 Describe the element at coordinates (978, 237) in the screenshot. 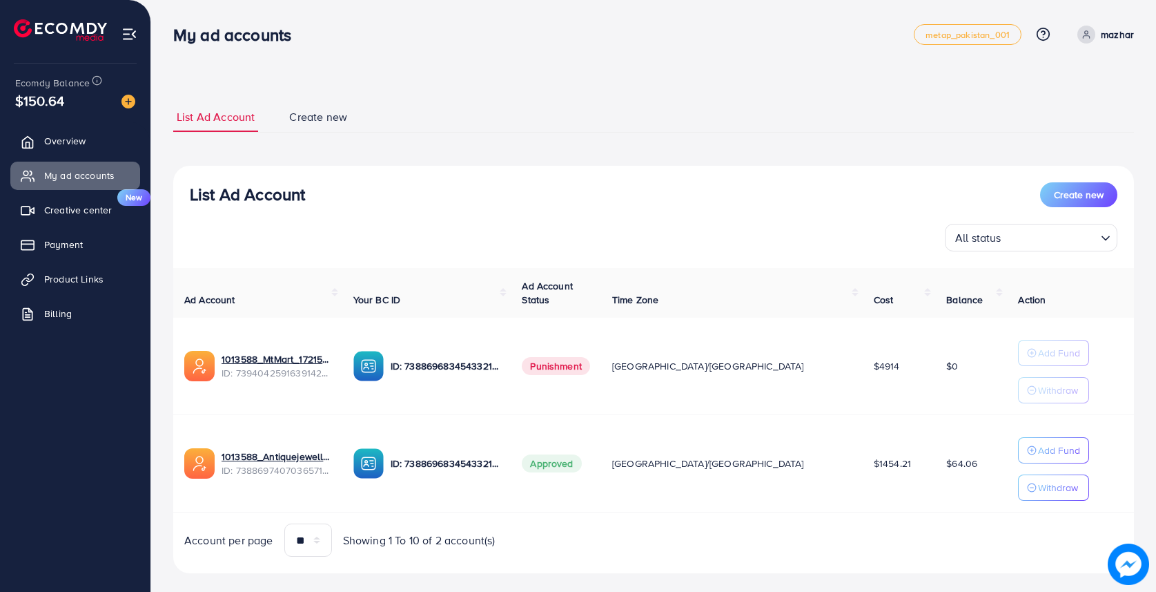

I see `span: All status` at that location.